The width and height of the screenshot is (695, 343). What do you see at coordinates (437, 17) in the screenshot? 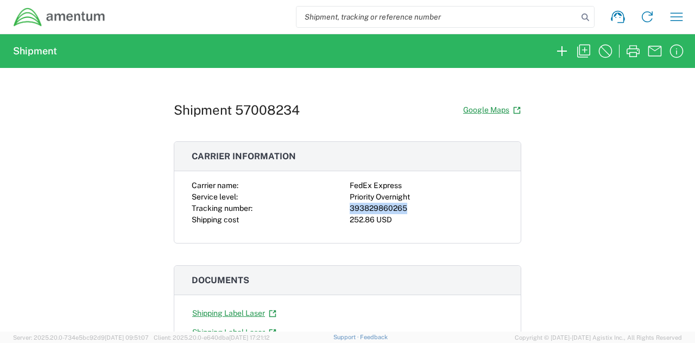
I see `input: Shipment, tracking or reference number` at bounding box center [437, 17].